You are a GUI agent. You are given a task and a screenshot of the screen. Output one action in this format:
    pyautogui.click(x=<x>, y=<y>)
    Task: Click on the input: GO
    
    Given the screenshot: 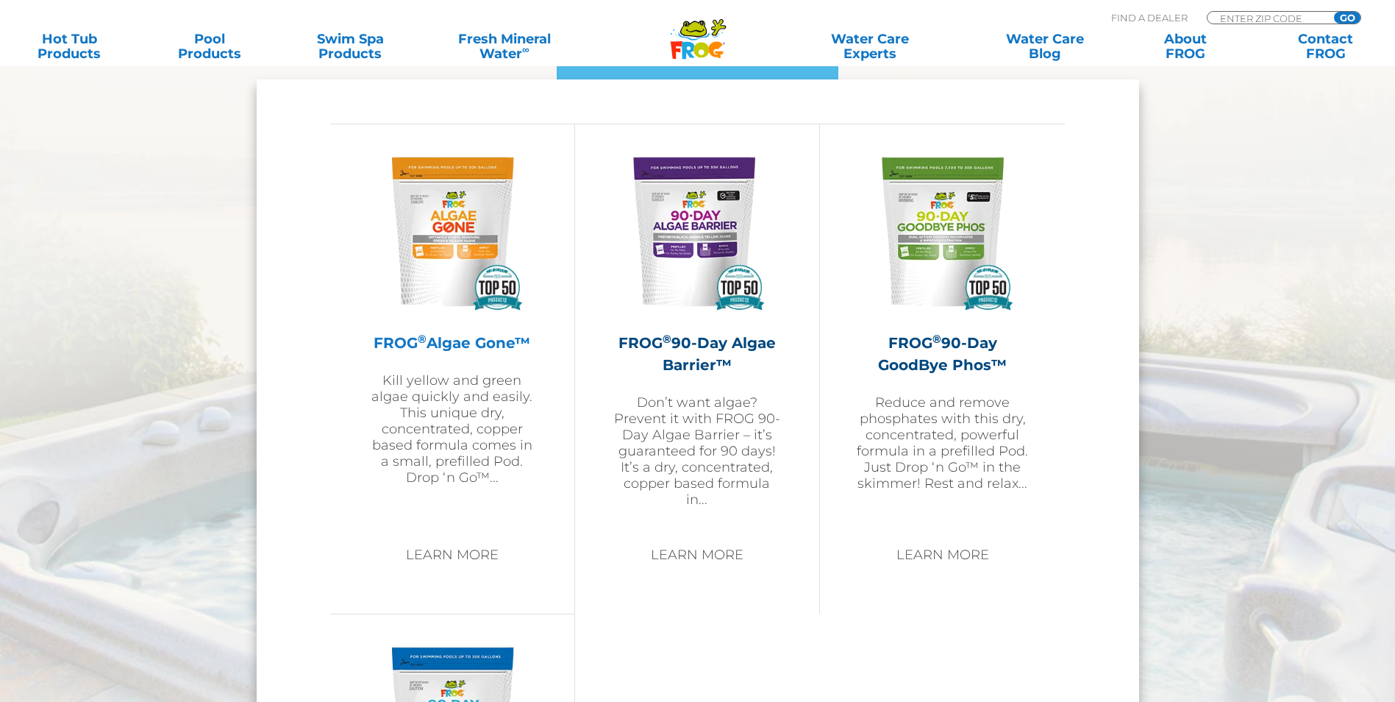 What is the action you would take?
    pyautogui.click(x=1347, y=18)
    